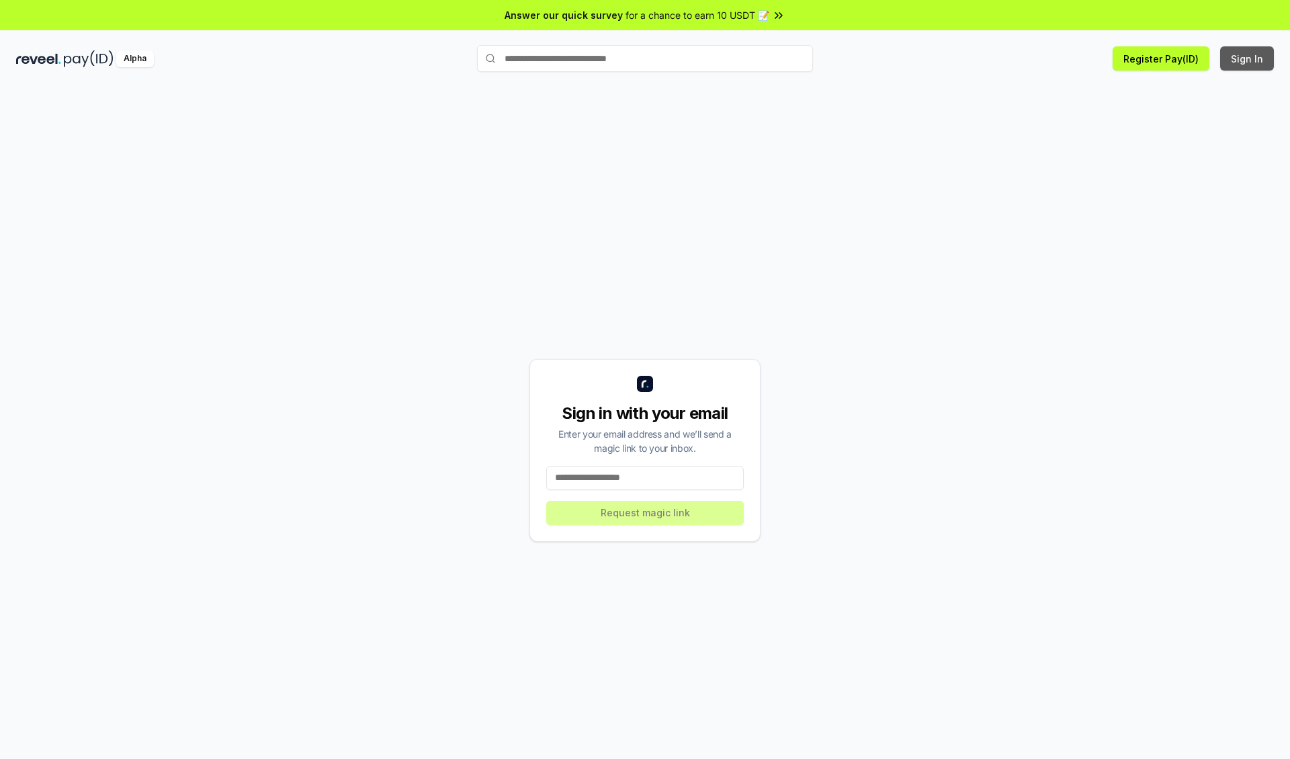 This screenshot has height=759, width=1290. What do you see at coordinates (1247, 58) in the screenshot?
I see `button: Sign In` at bounding box center [1247, 58].